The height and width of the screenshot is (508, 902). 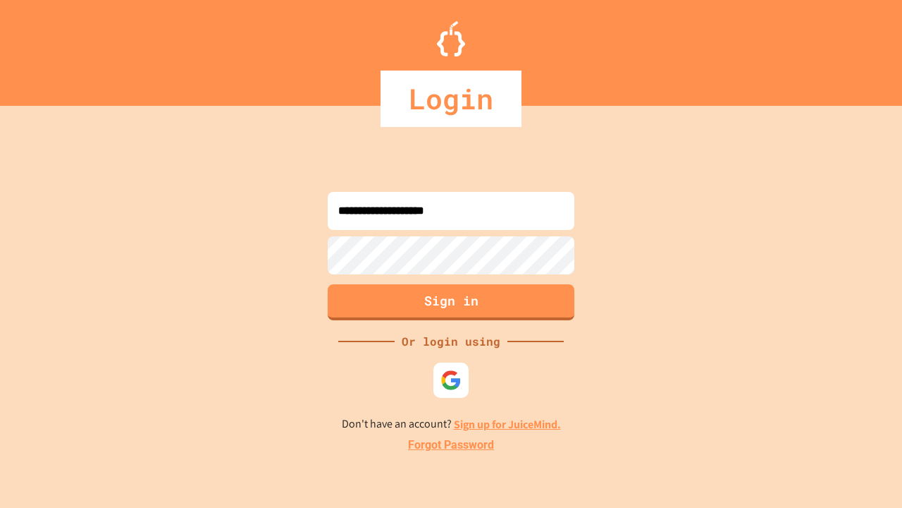 I want to click on img: google-icon.svg, so click(x=451, y=380).